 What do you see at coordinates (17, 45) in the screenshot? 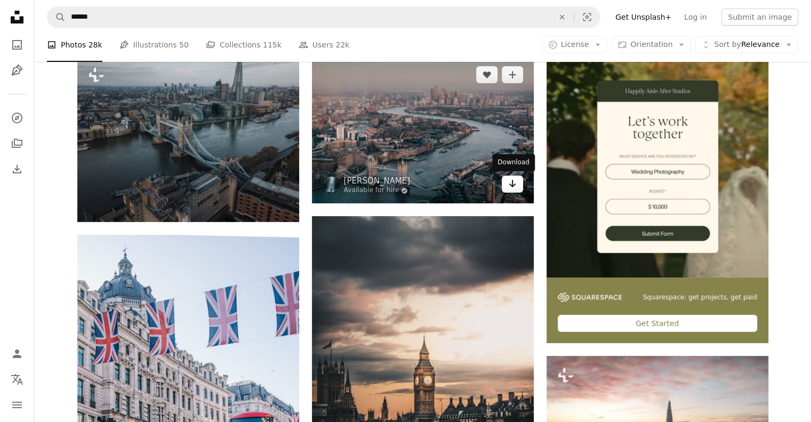
I see `a: Photos` at bounding box center [17, 45].